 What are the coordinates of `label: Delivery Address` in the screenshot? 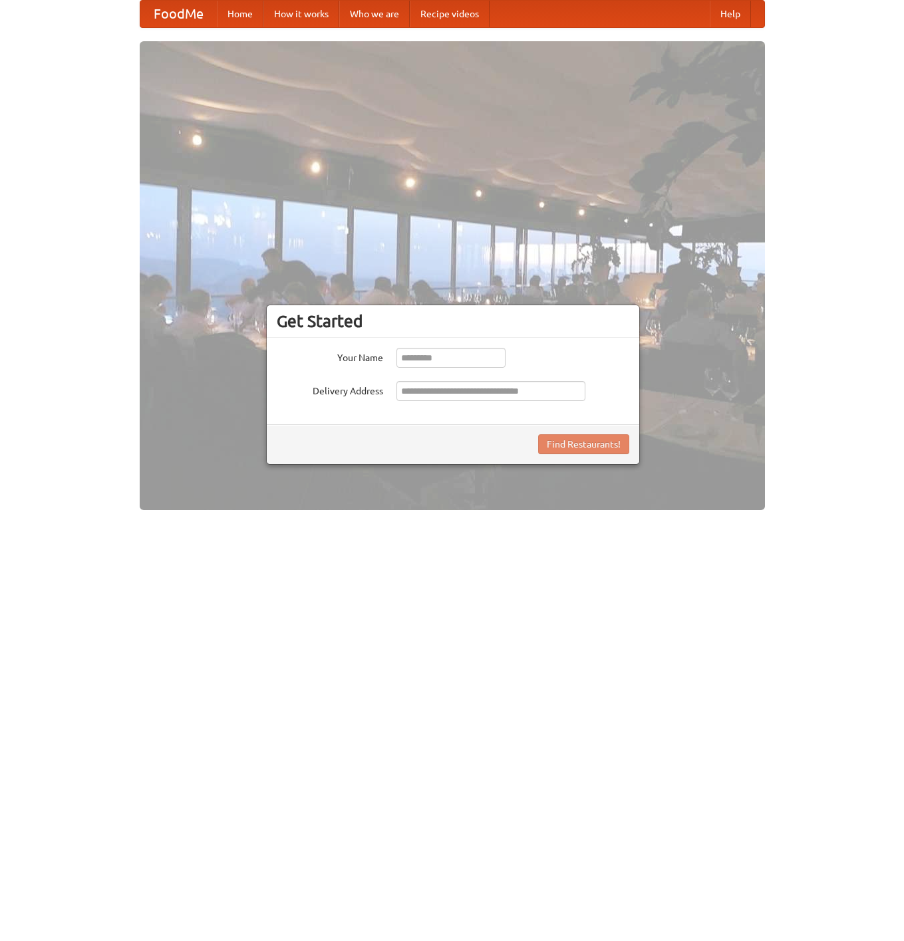 It's located at (330, 389).